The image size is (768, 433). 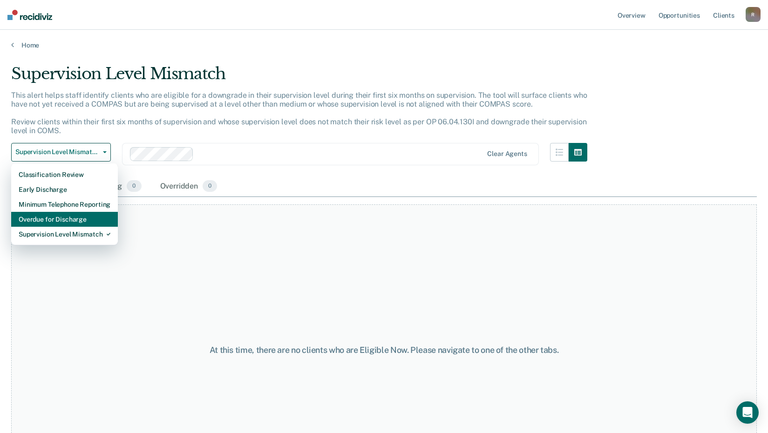 What do you see at coordinates (384, 45) in the screenshot?
I see `a: Home` at bounding box center [384, 45].